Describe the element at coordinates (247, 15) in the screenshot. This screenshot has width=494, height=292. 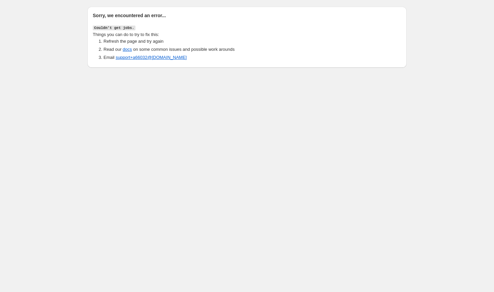
I see `h2: Sorry, we encountered an error...` at that location.